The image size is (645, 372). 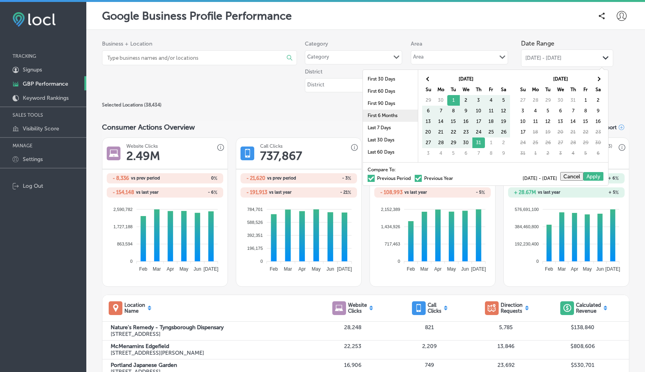 What do you see at coordinates (586, 100) in the screenshot?
I see `td: 1` at bounding box center [586, 100].